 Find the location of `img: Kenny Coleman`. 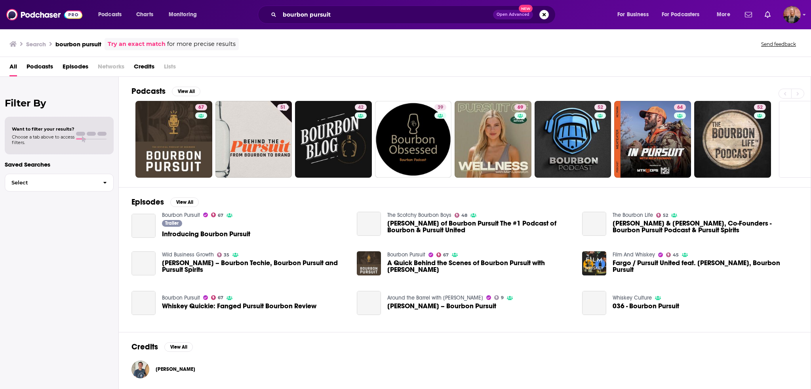

img: Kenny Coleman is located at coordinates (140, 370).